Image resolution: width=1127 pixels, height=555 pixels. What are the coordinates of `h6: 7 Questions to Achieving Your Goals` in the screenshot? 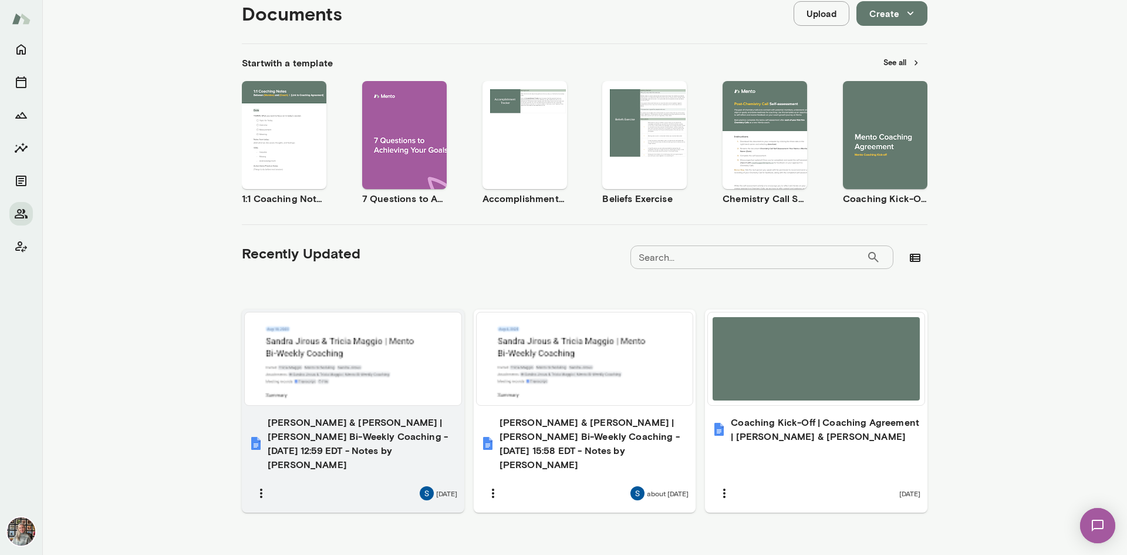 It's located at (405, 198).